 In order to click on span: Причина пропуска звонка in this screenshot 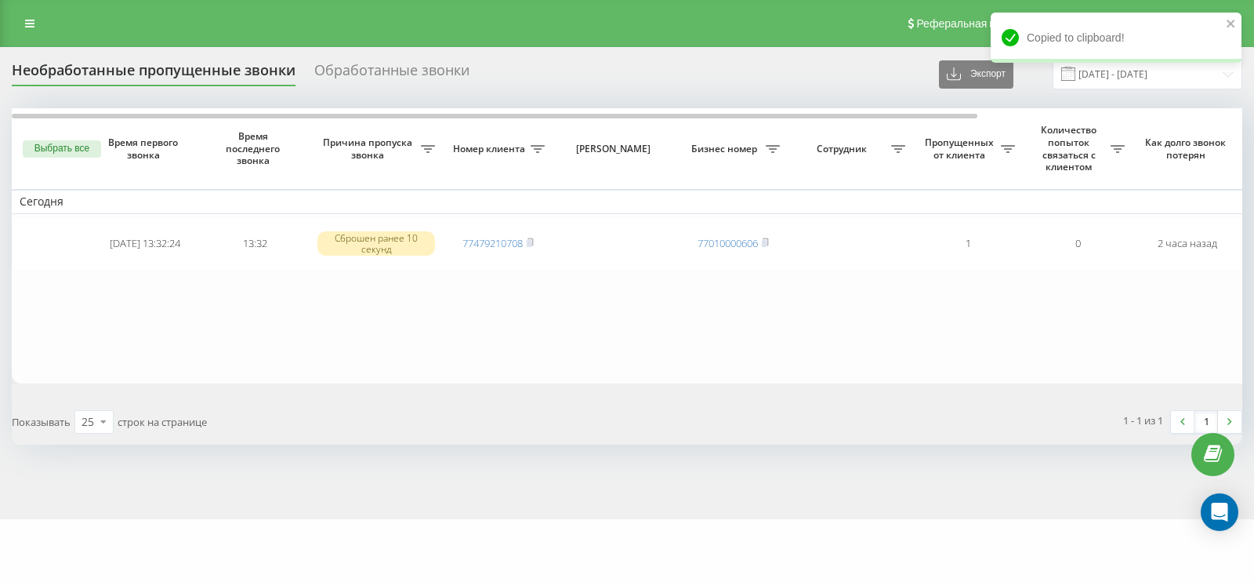, I will do `click(369, 148)`.